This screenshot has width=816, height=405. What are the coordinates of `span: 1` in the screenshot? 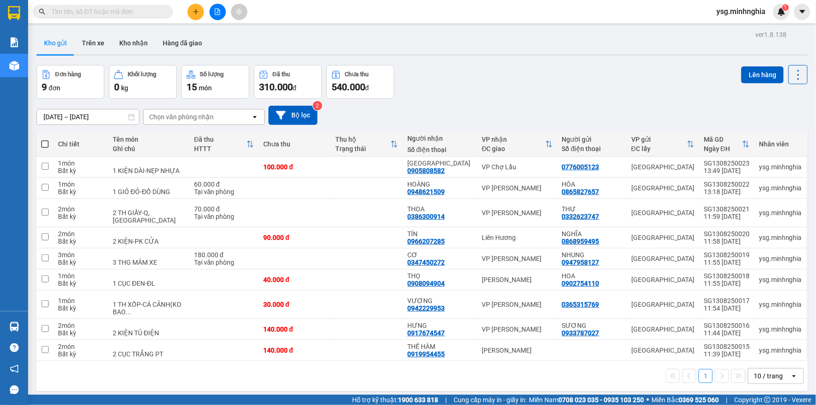 It's located at (785, 7).